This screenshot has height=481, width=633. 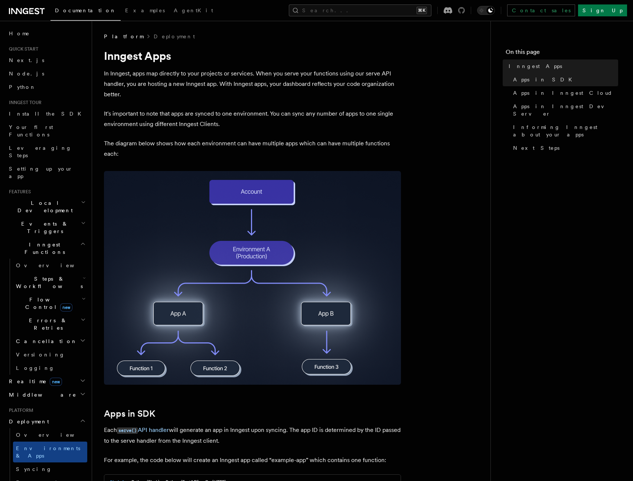 I want to click on span: Versioning, so click(x=40, y=354).